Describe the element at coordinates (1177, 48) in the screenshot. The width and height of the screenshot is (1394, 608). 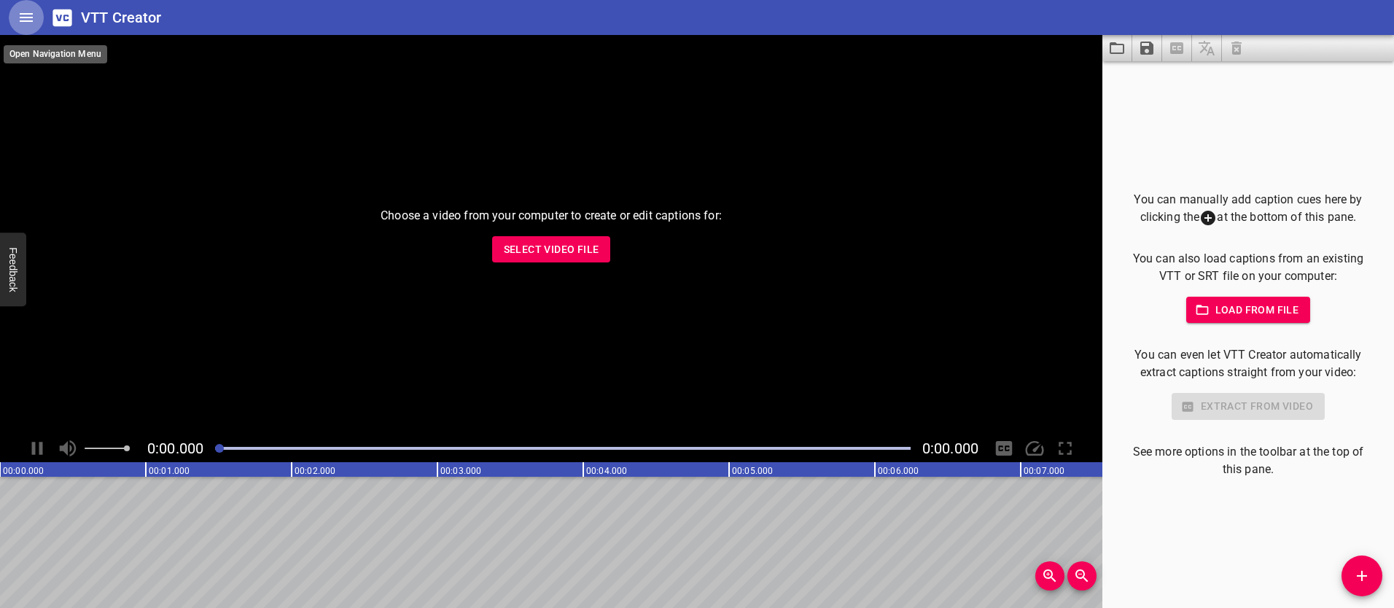
I see `span: Select a video in the pane to the left, then you can automatically extract captions.` at that location.